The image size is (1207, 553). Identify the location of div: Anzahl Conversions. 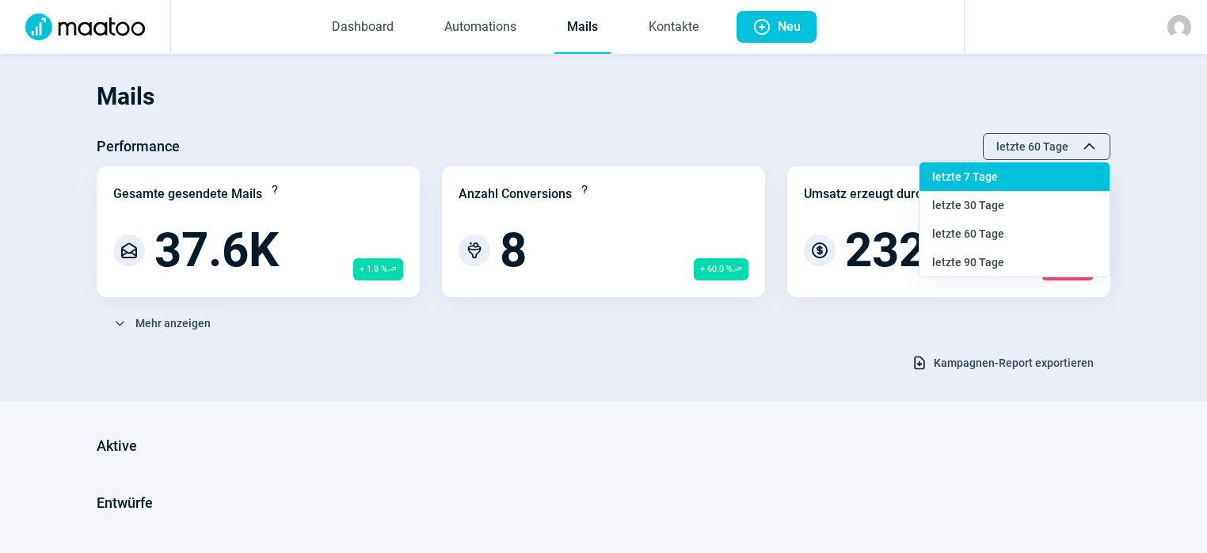
(515, 194).